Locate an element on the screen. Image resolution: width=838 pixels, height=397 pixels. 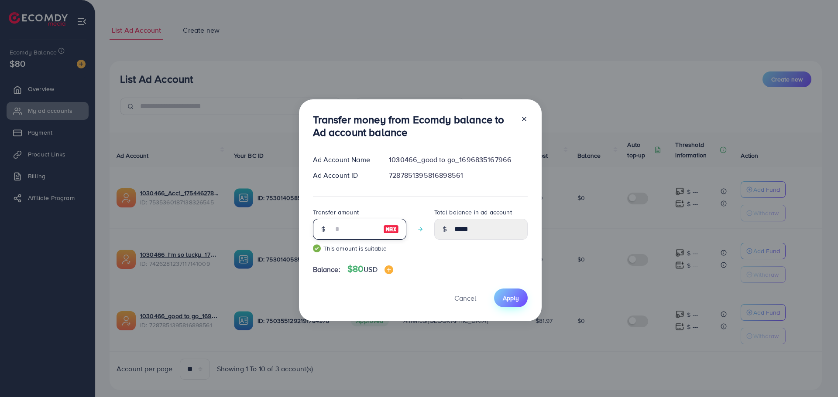
small: This amount is suitable is located at coordinates (360, 249).